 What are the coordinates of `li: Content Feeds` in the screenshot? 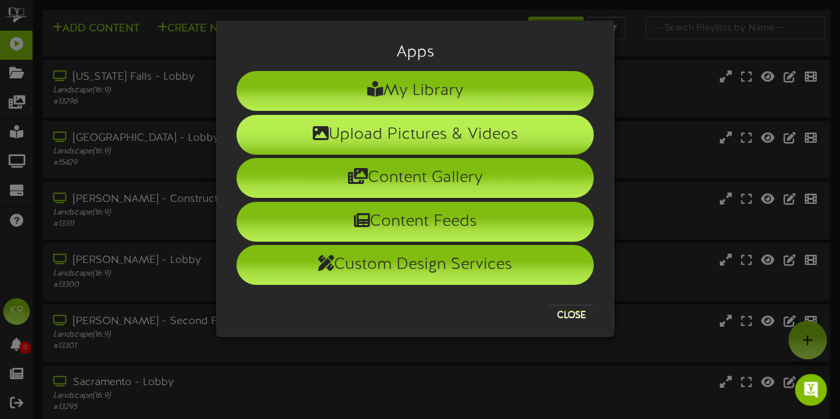 It's located at (415, 222).